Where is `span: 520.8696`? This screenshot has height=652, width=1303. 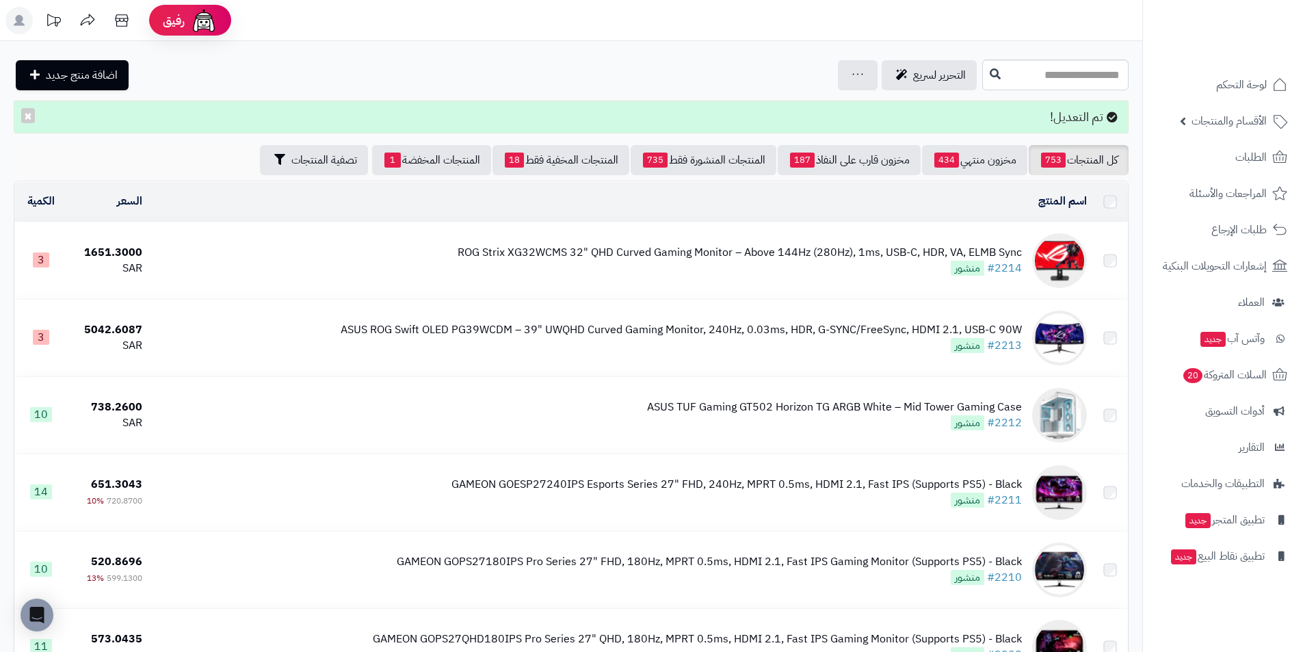 span: 520.8696 is located at coordinates (116, 562).